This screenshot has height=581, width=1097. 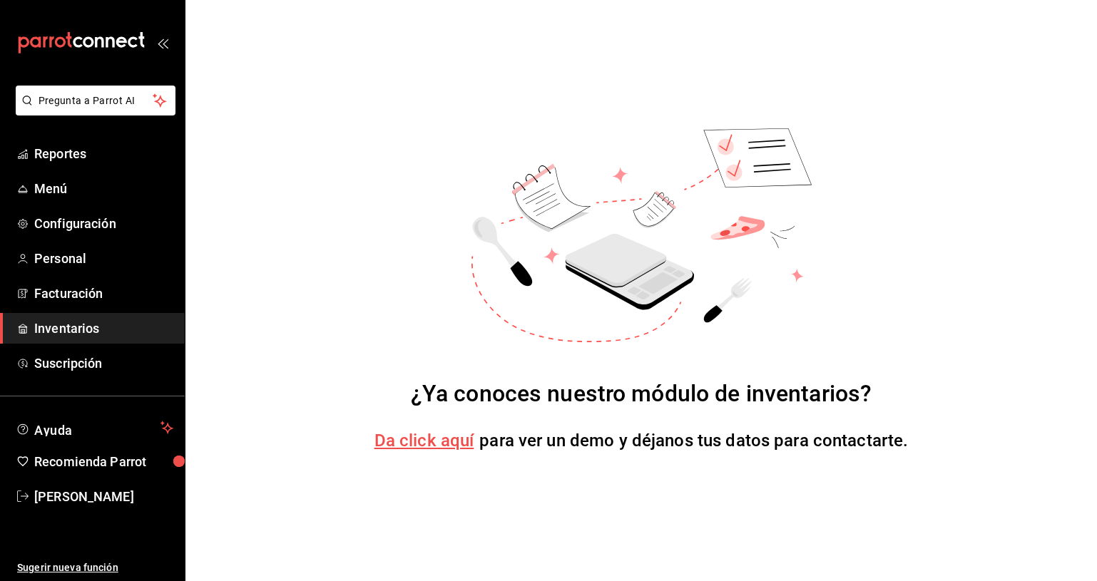 I want to click on span: para ver un demo y déjanos tus datos para contactarte., so click(x=693, y=441).